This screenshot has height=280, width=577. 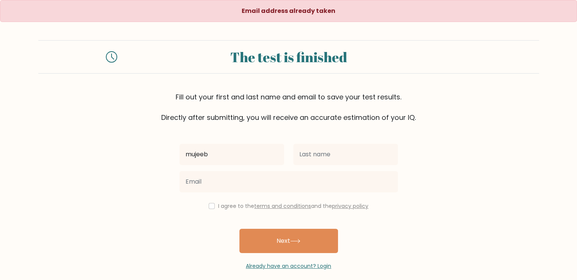 What do you see at coordinates (288, 182) in the screenshot?
I see `input: Email` at bounding box center [288, 182].